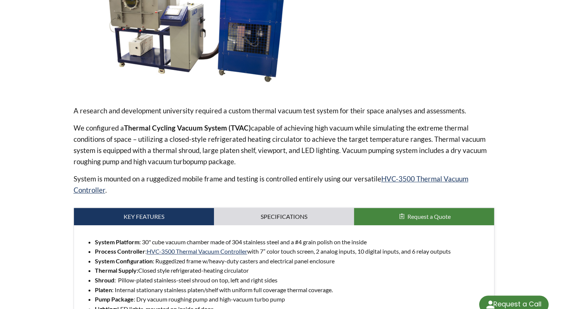 This screenshot has height=309, width=568. What do you see at coordinates (292, 261) in the screenshot?
I see `li: : Ruggedized frame w/heavy-duty casters and electrical panel enclosure` at bounding box center [292, 261].